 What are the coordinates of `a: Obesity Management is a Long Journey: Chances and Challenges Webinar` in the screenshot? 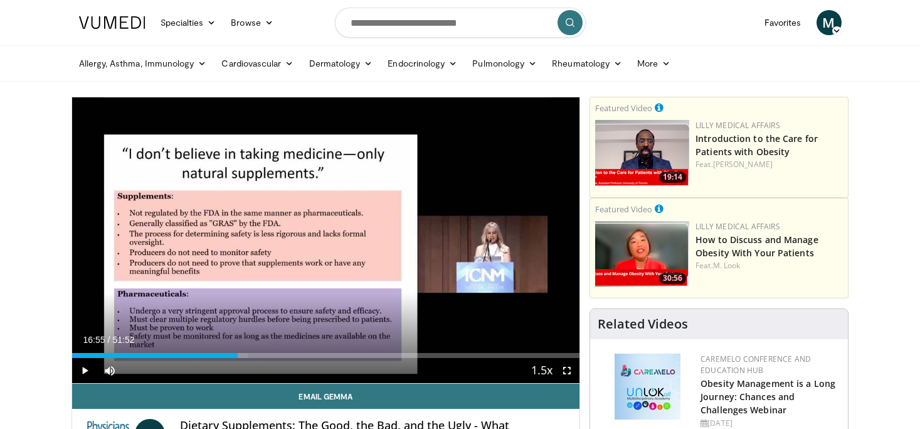 It's located at (768, 396).